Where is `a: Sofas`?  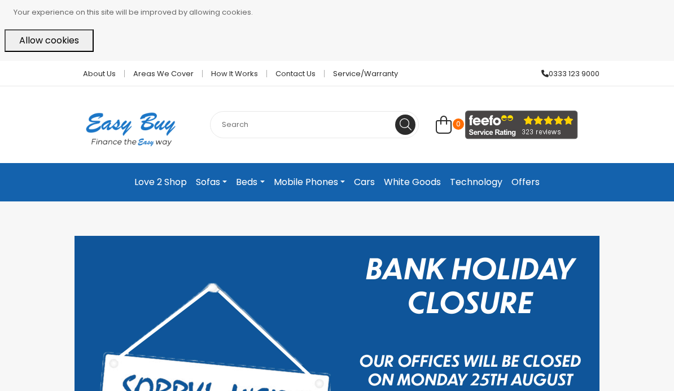 a: Sofas is located at coordinates (211, 182).